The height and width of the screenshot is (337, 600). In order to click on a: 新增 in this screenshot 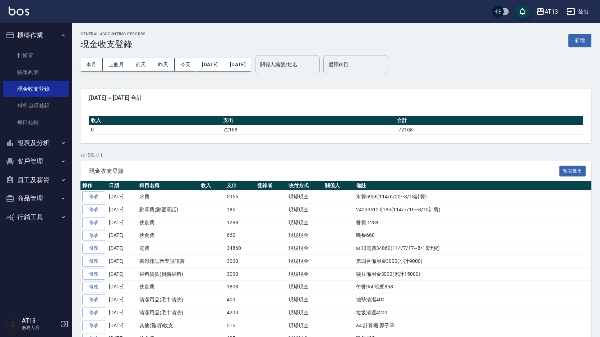, I will do `click(580, 40)`.